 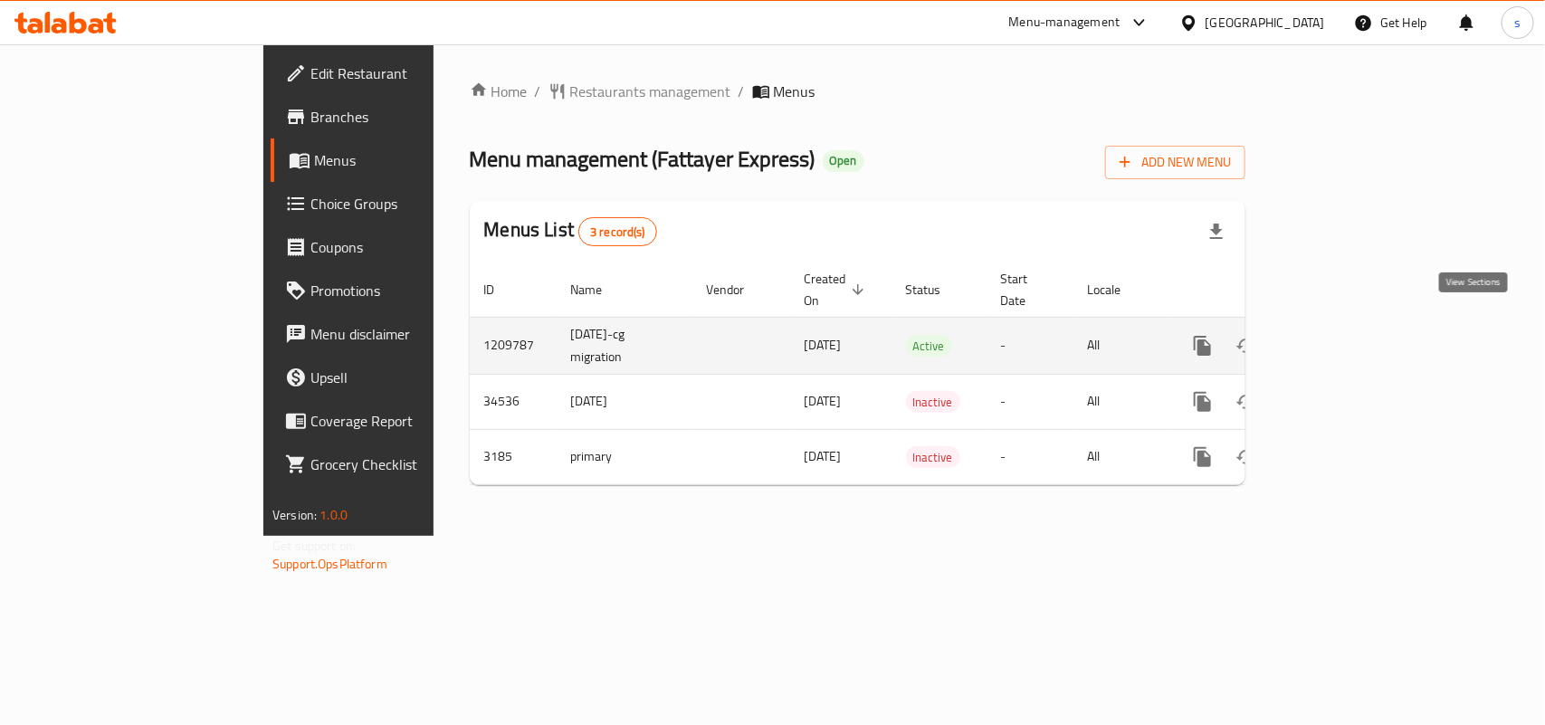 I want to click on span: Branches, so click(x=408, y=117).